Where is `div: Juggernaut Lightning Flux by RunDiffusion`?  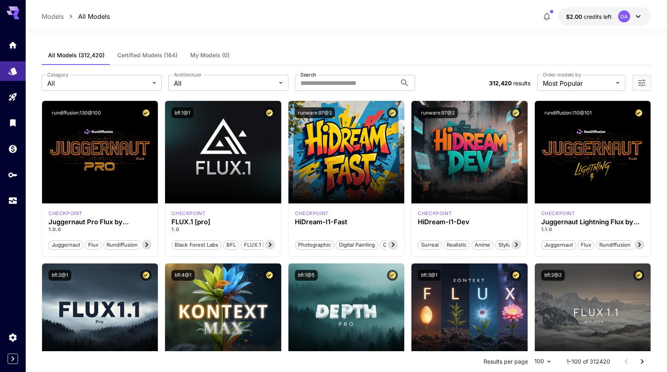
div: Juggernaut Lightning Flux by RunDiffusion is located at coordinates (593, 222).